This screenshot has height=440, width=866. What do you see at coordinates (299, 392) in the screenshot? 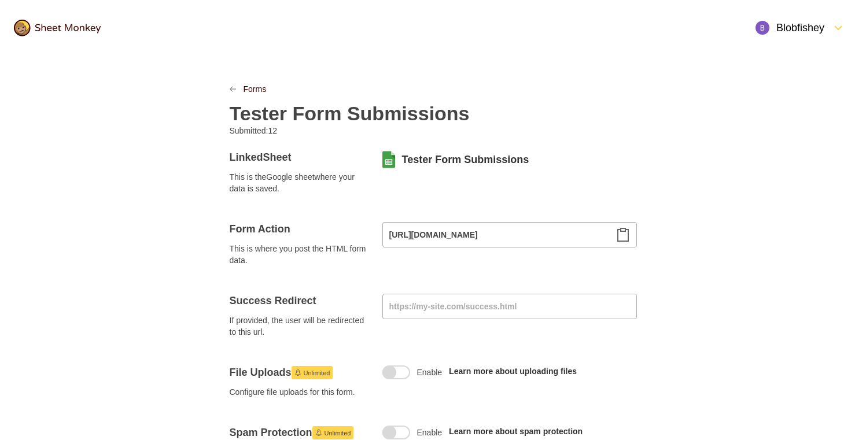
I see `span: Configure file uploads for this form.` at bounding box center [299, 392].